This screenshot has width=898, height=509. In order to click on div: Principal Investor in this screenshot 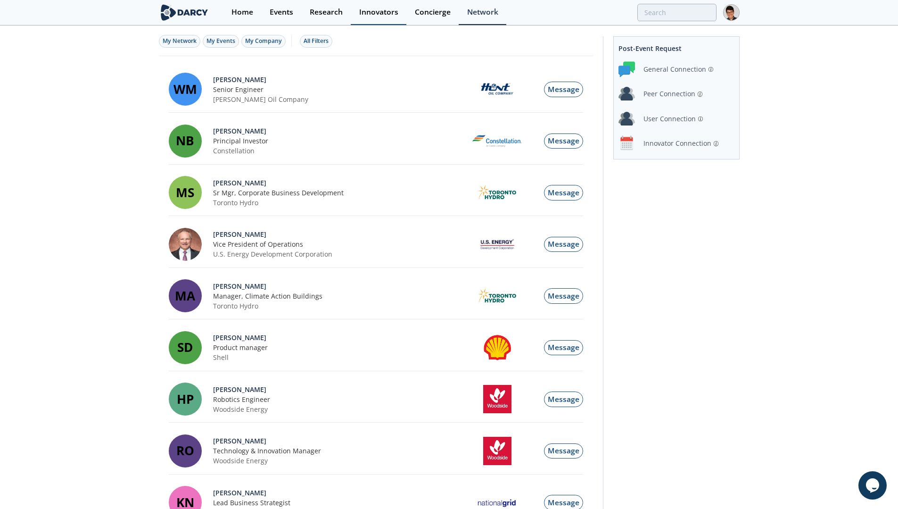, I will do `click(339, 141)`.